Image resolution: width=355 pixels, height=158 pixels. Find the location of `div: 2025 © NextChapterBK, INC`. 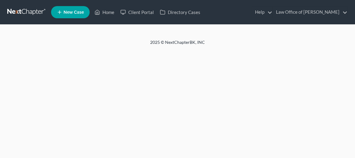

div: 2025 © NextChapterBK, INC is located at coordinates (178, 45).